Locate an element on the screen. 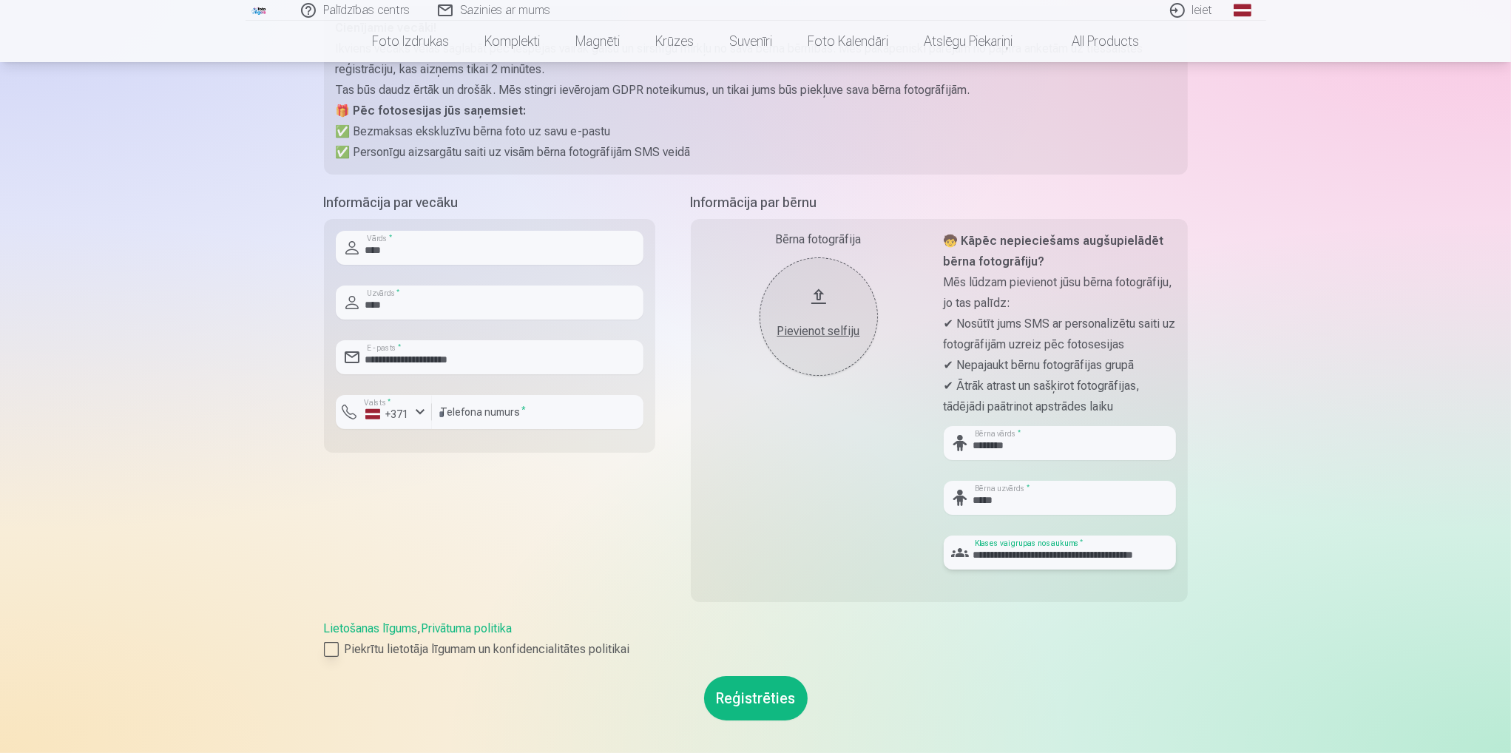 Image resolution: width=1511 pixels, height=753 pixels. p: ✔ Ātrāk atrast un sašķirot fotogrāfijas, tādējādi paātrinot apstrādes laiku is located at coordinates (1060, 396).